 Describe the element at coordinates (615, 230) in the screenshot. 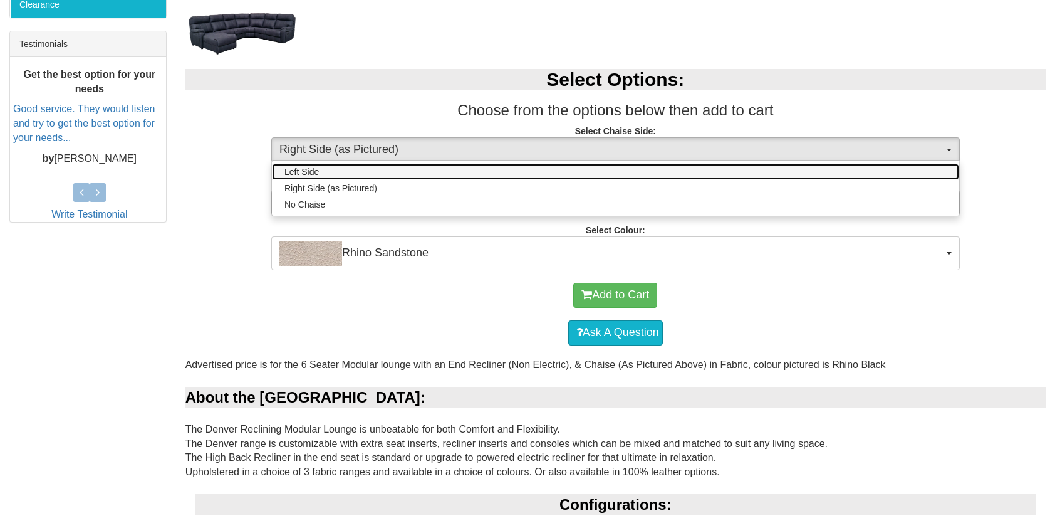

I see `strong: Select Colour:` at that location.